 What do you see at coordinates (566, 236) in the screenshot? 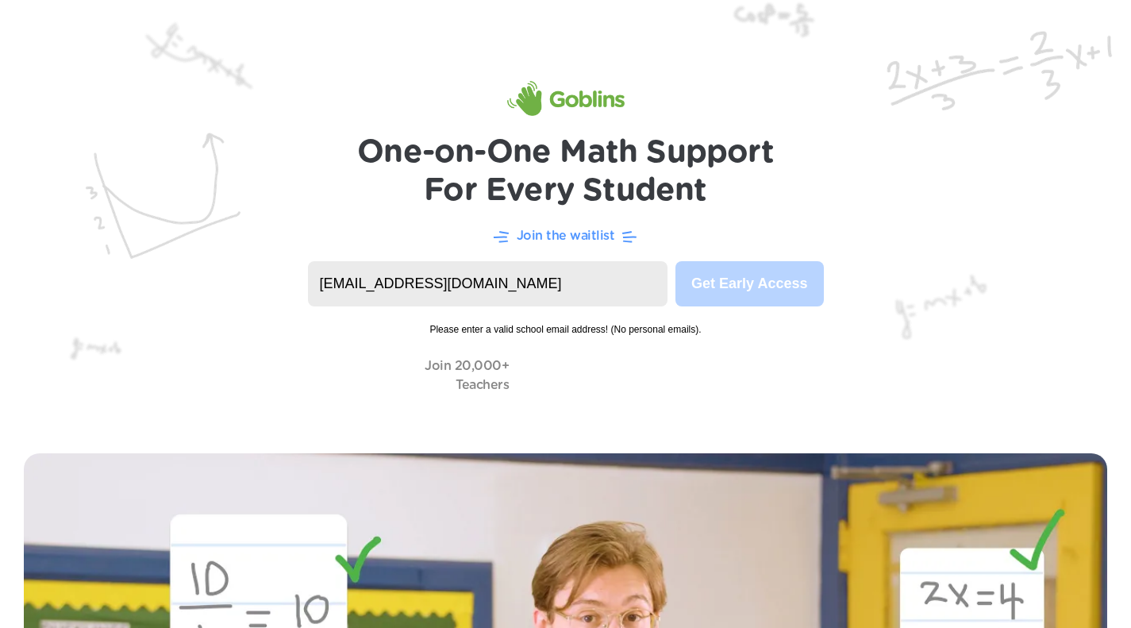
I see `p: Join the waitlist` at bounding box center [566, 236].